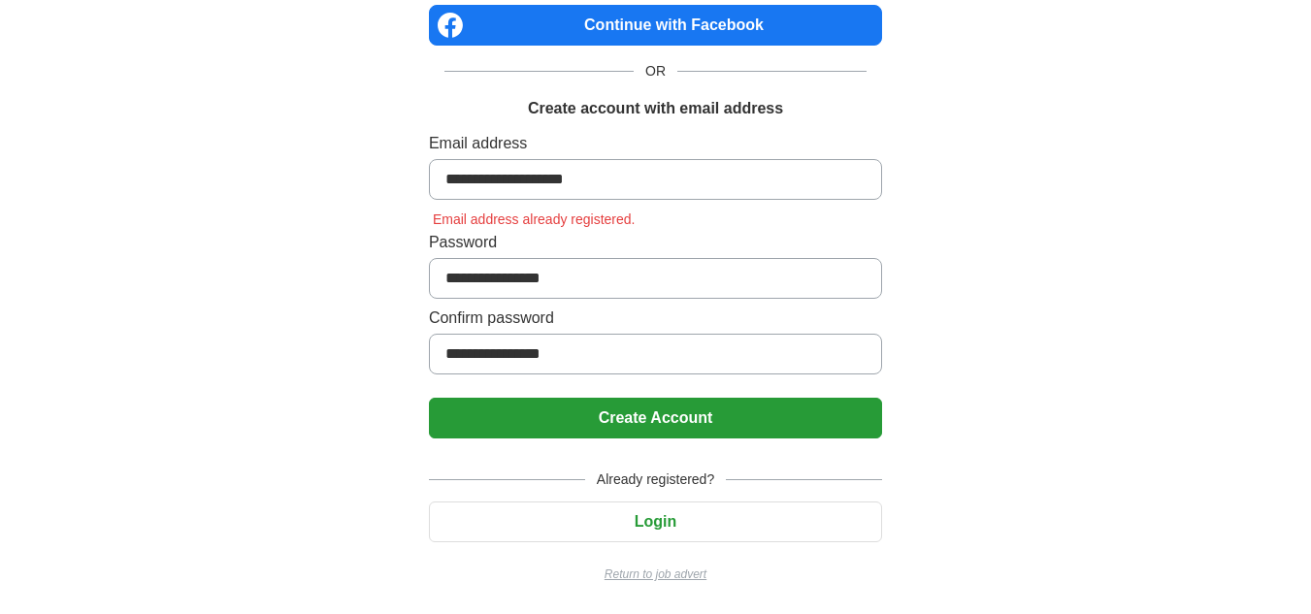 This screenshot has height=614, width=1311. What do you see at coordinates (655, 144) in the screenshot?
I see `label: Email address` at bounding box center [655, 144].